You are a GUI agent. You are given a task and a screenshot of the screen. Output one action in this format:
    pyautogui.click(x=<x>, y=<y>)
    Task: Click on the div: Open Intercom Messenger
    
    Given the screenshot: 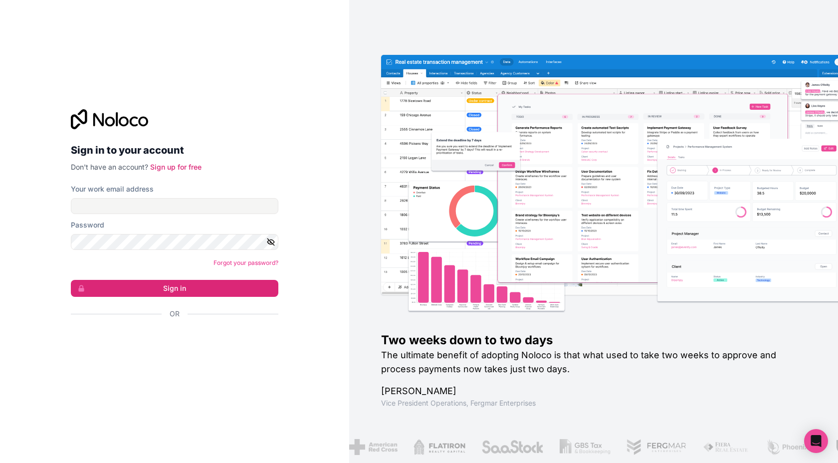 What is the action you would take?
    pyautogui.click(x=816, y=441)
    